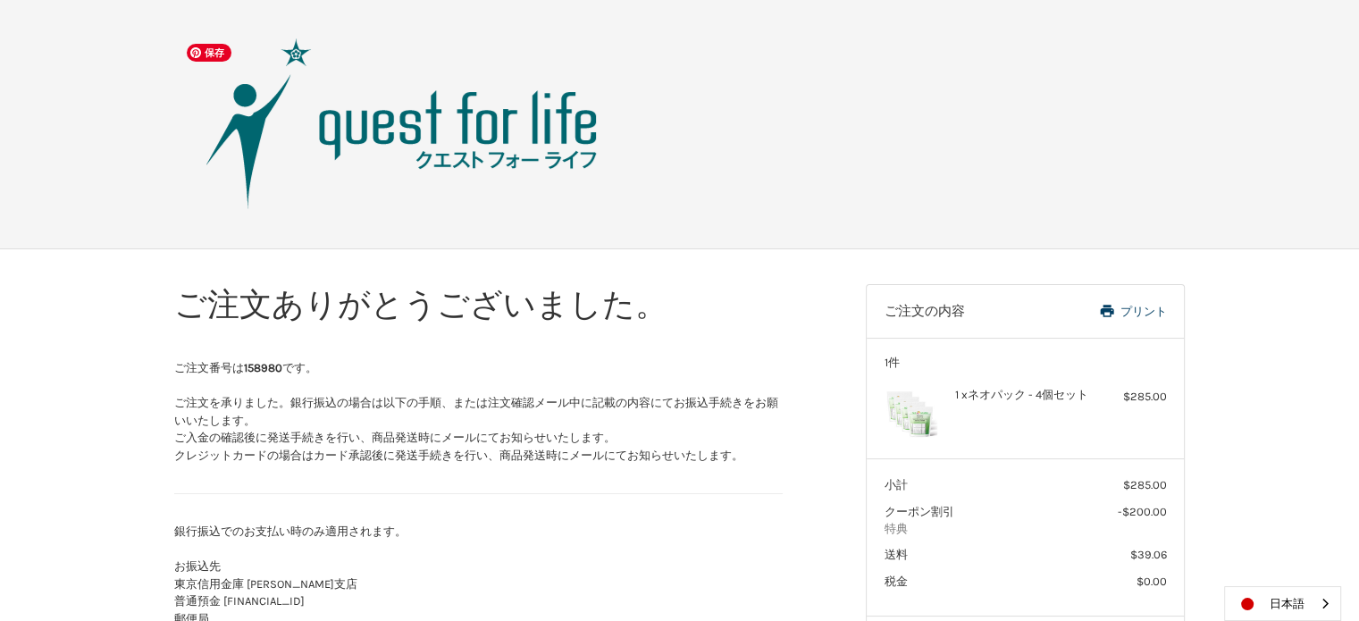 This screenshot has height=621, width=1359. I want to click on span: 送料, so click(896, 554).